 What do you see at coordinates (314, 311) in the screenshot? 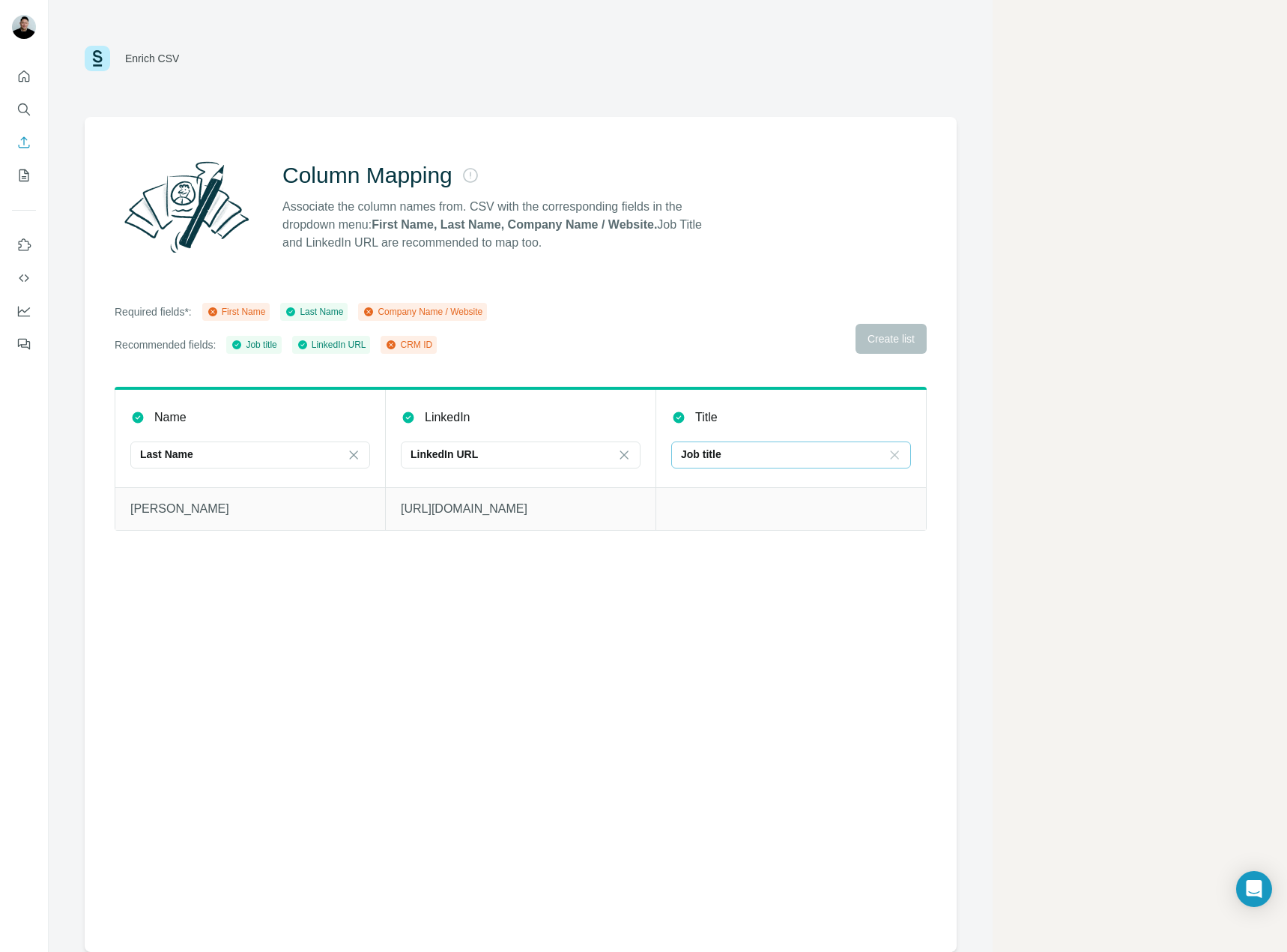
I see `div: Last Name` at bounding box center [314, 311].